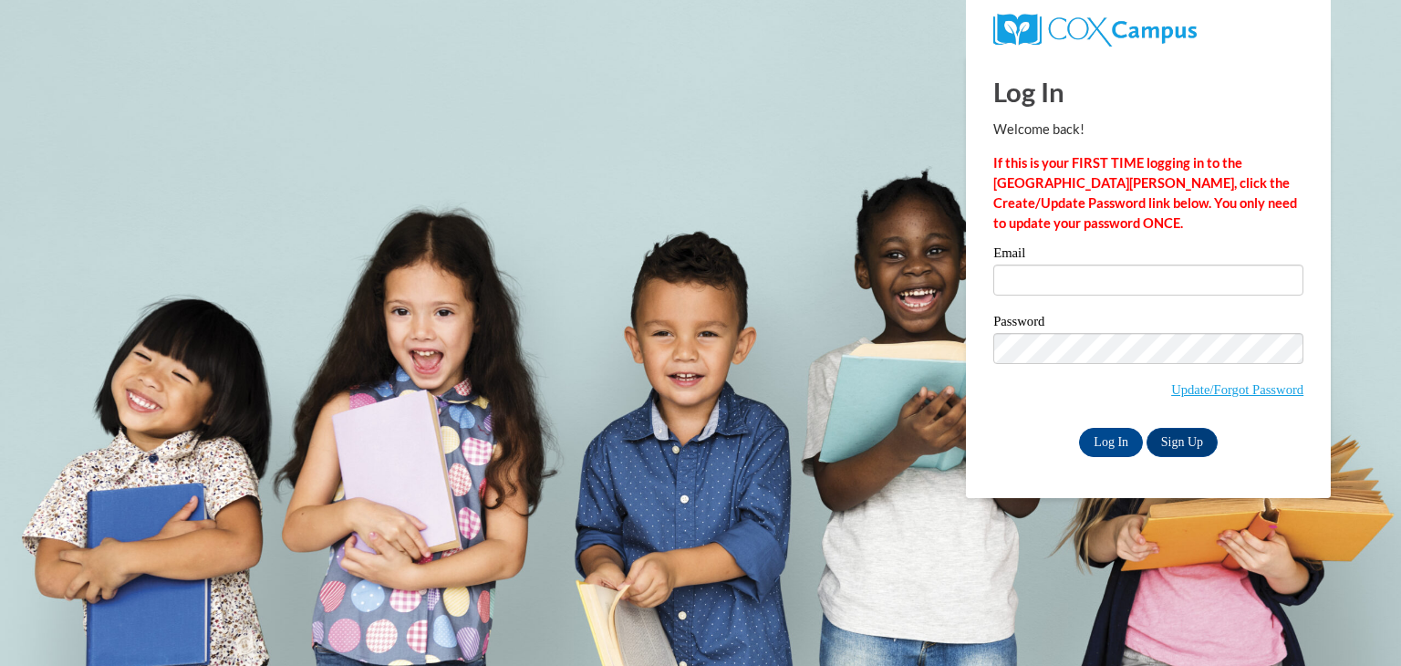 This screenshot has width=1401, height=666. I want to click on h1: Log In, so click(1149, 91).